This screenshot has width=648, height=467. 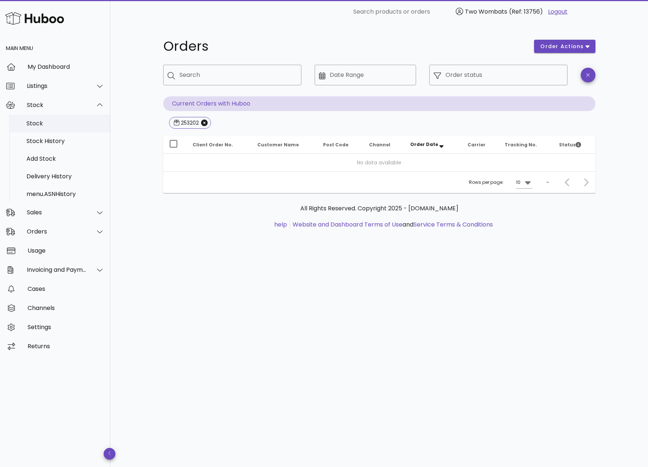 I want to click on span: Client Order No., so click(x=213, y=145).